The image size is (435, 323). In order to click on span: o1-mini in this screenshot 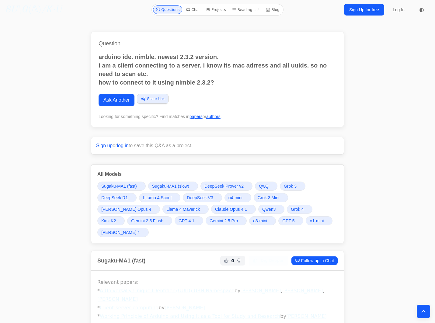, I will do `click(317, 221)`.